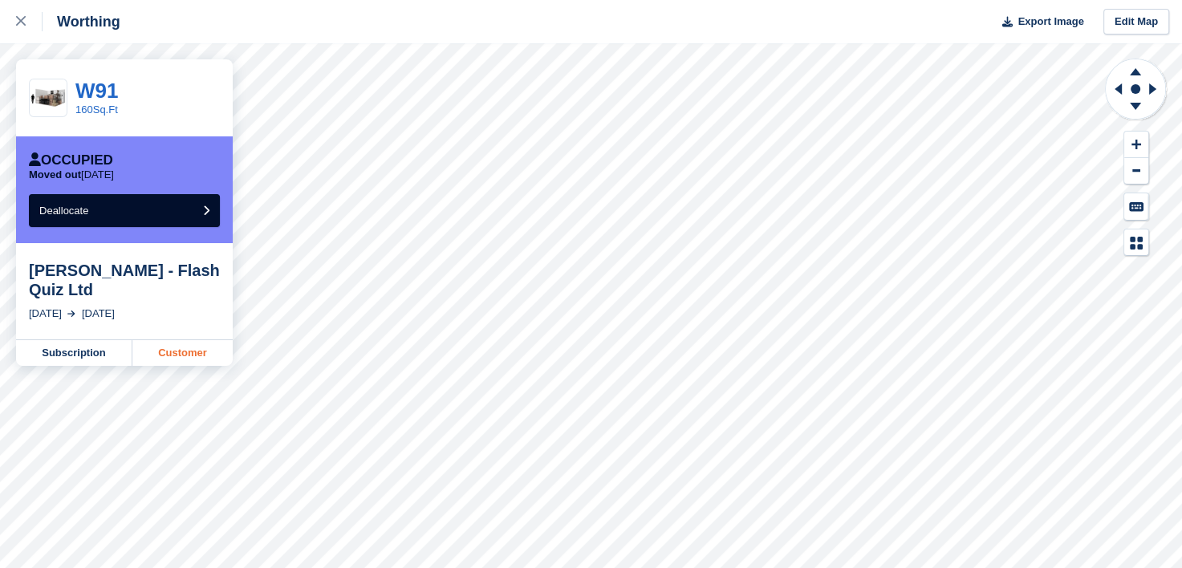 The image size is (1182, 568). Describe the element at coordinates (1136, 206) in the screenshot. I see `button: Keyboard Shortcuts` at that location.